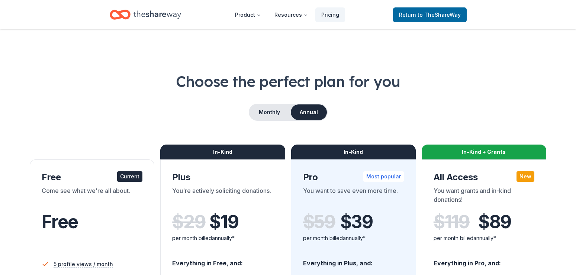 Image resolution: width=576 pixels, height=275 pixels. Describe the element at coordinates (484, 177) in the screenshot. I see `div: All Access` at that location.